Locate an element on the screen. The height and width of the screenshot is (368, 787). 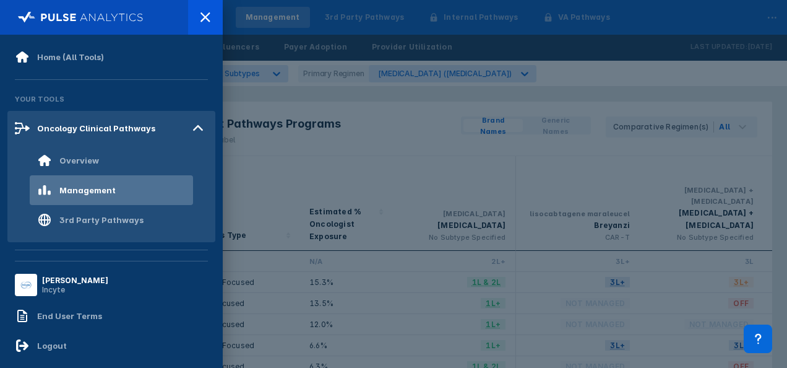
div: Your Tools is located at coordinates (111, 99).